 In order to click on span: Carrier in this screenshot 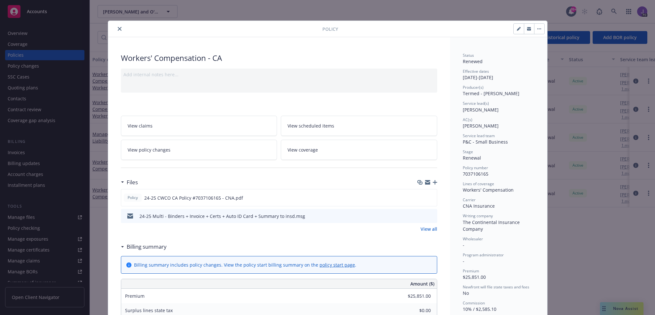, I will do `click(469, 199)`.